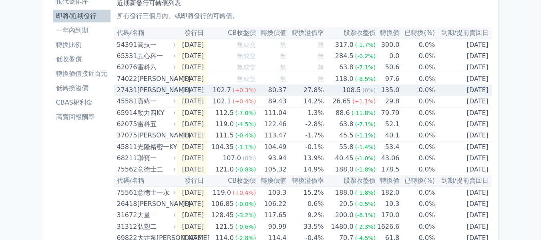 Image resolution: width=541 pixels, height=240 pixels. What do you see at coordinates (82, 88) in the screenshot?
I see `a: 低轉換溢價` at bounding box center [82, 88].